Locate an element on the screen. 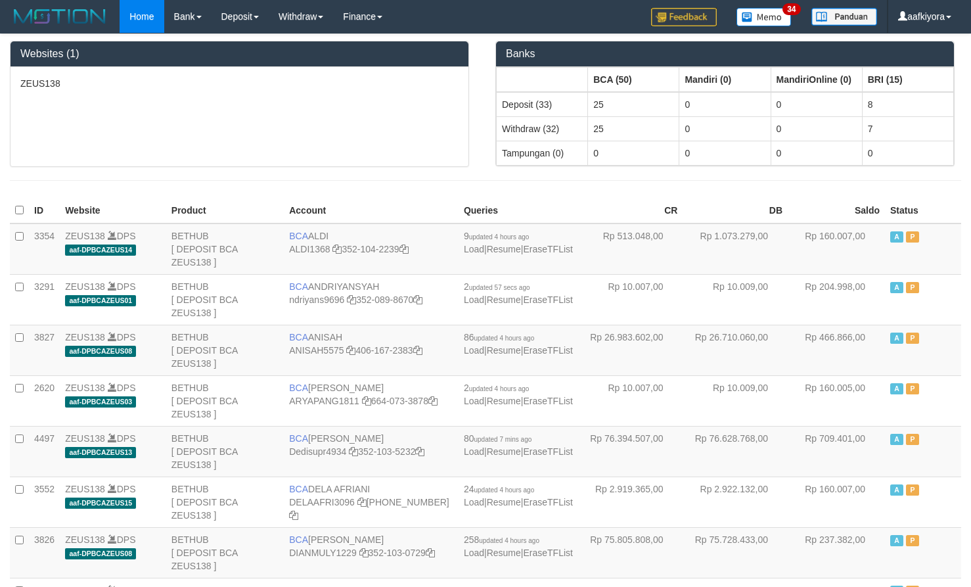  td: Rp 76.394.507,00 is located at coordinates (631, 451).